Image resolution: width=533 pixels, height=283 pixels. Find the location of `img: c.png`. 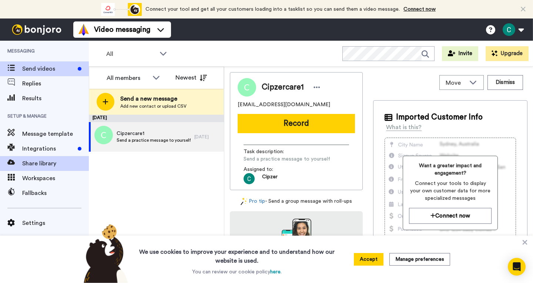

img: c.png is located at coordinates (104, 135).